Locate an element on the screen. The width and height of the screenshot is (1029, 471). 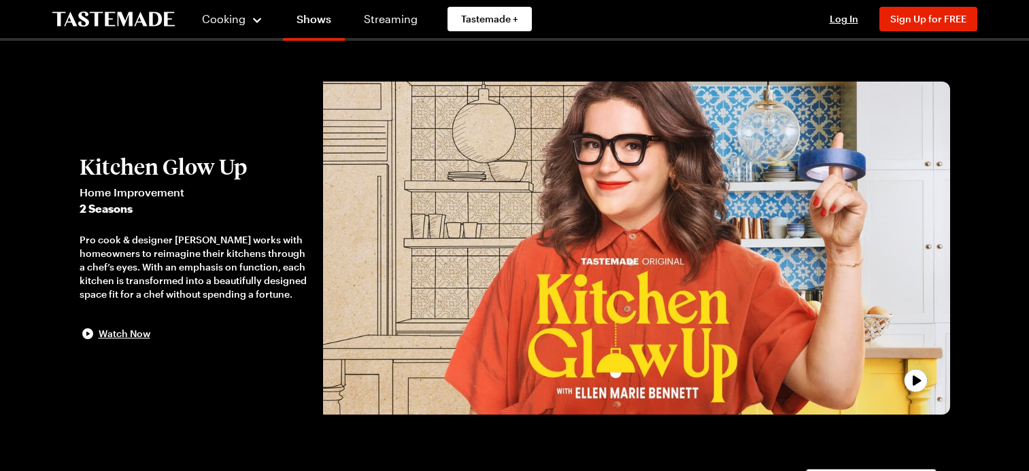
button: Sign Up for FREE is located at coordinates (929, 19).